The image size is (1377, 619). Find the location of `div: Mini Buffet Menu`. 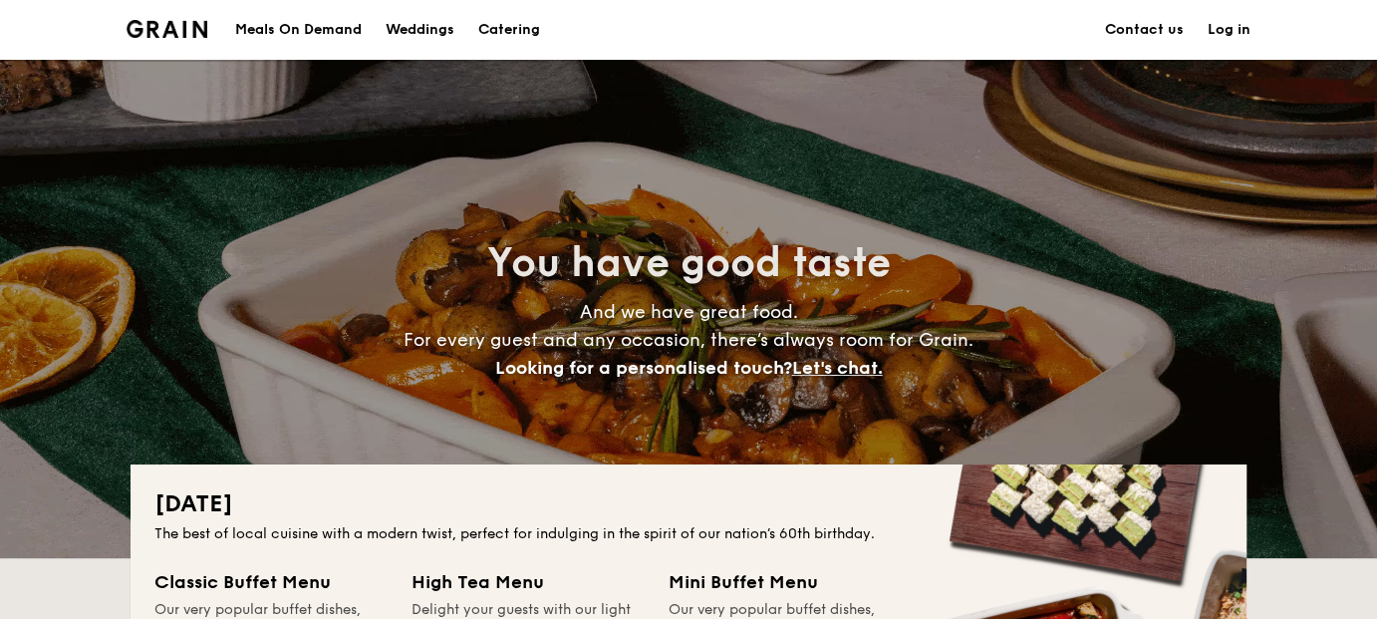

div: Mini Buffet Menu is located at coordinates (785, 582).